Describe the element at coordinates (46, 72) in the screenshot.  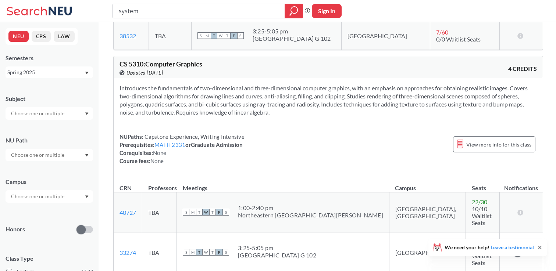
I see `div: Spring 2025` at that location.